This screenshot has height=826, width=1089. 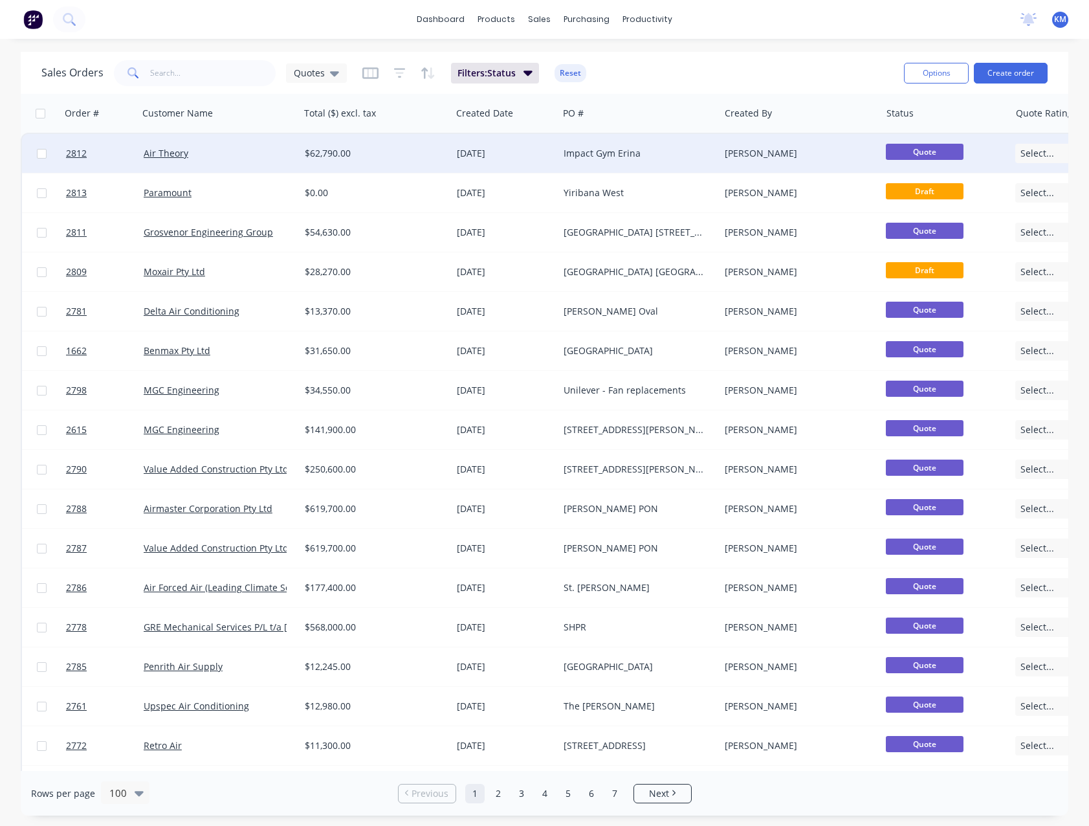 I want to click on div: Unilever - Fan replacements, so click(x=636, y=390).